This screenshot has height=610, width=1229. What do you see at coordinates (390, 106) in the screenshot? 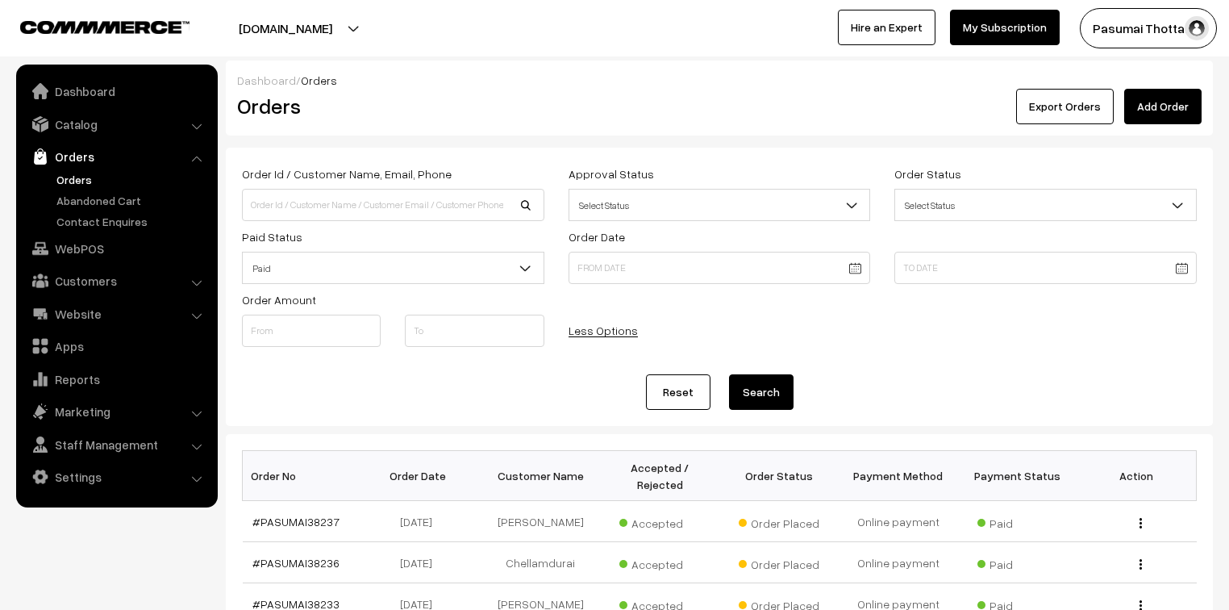
I see `h2: Orders` at bounding box center [390, 106].